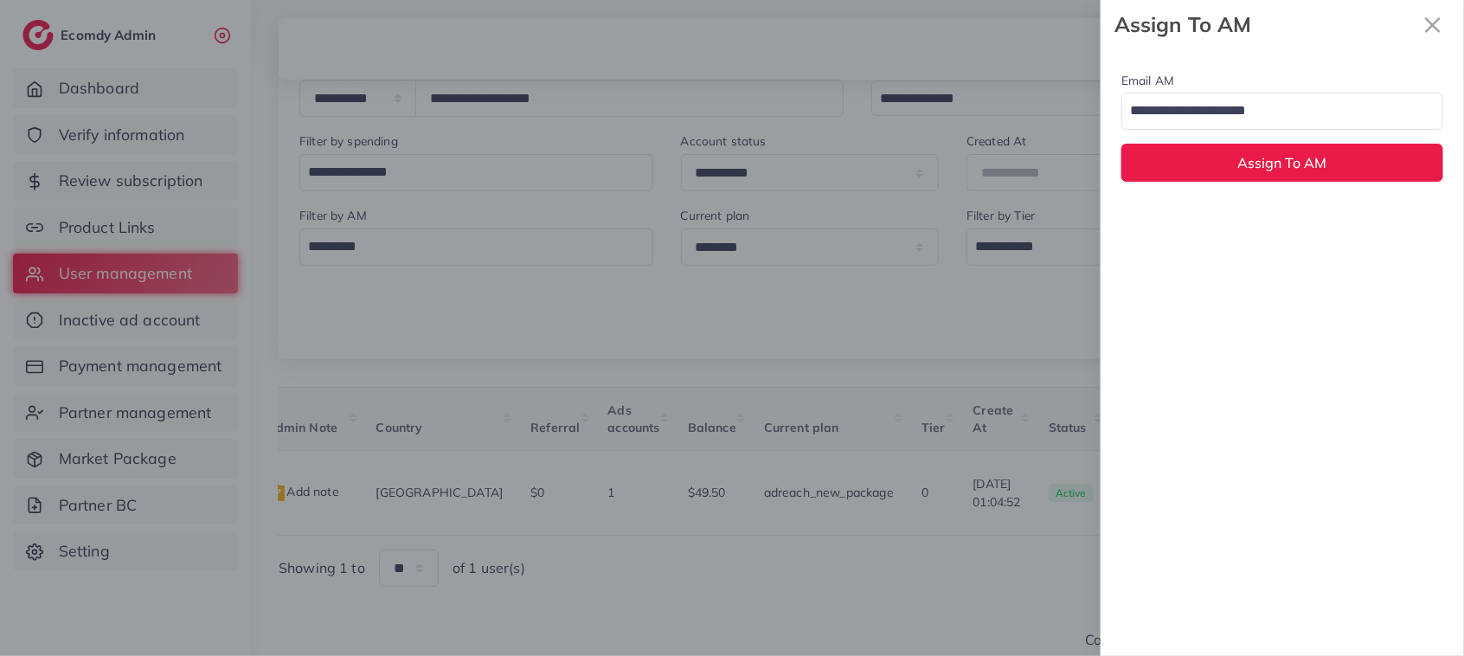 The height and width of the screenshot is (656, 1464). Describe the element at coordinates (1433, 25) in the screenshot. I see `svg: x` at that location.